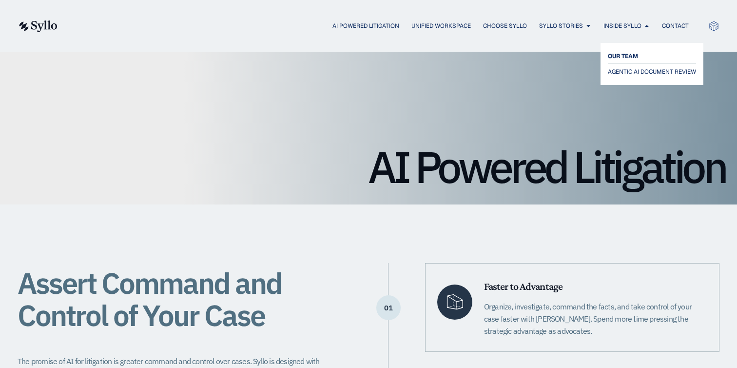  Describe the element at coordinates (622, 26) in the screenshot. I see `a: Inside Syllo` at that location.